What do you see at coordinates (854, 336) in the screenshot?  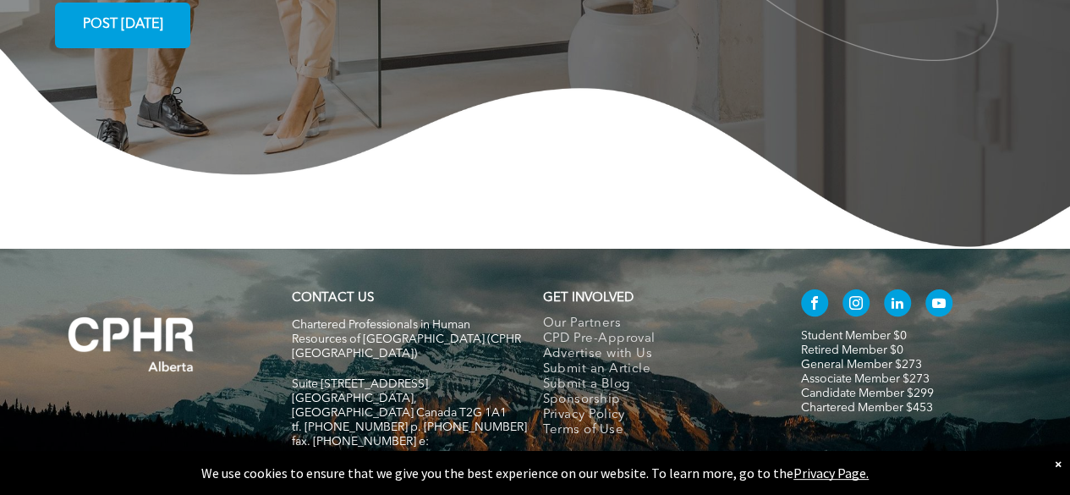 I see `a: Student Member $0` at bounding box center [854, 336].